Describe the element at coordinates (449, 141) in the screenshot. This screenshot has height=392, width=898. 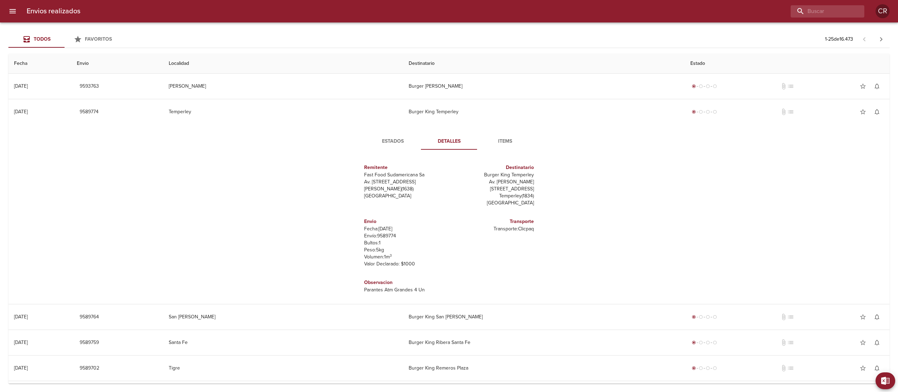
I see `div: Tabs detalle de guia` at that location.